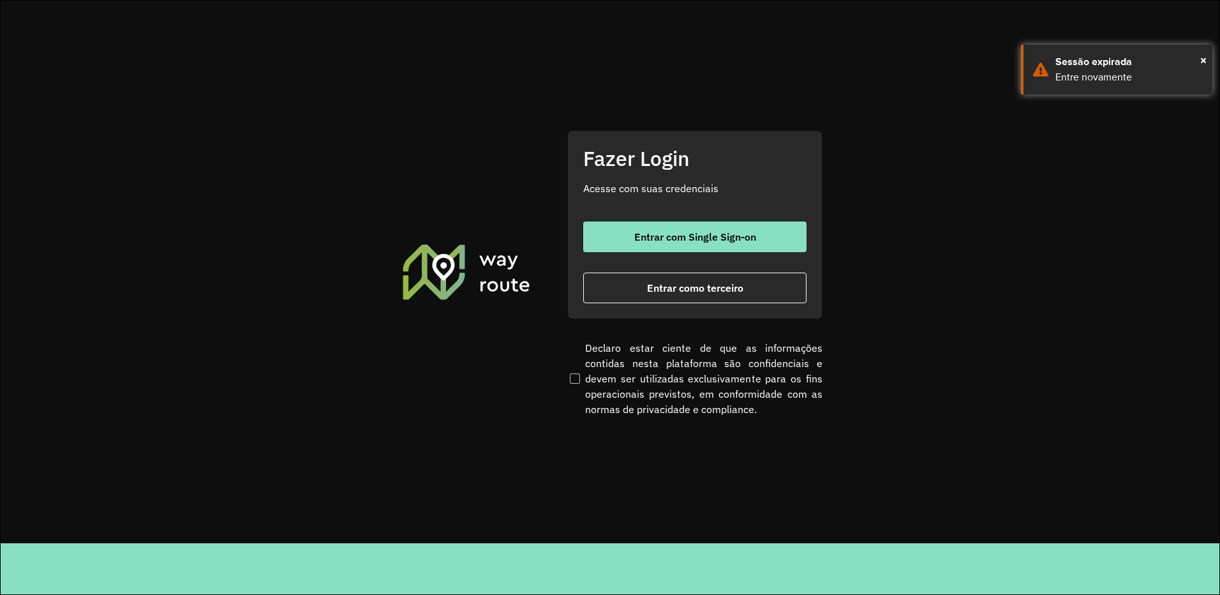  Describe the element at coordinates (1129, 62) in the screenshot. I see `div: Sessão expirada` at that location.